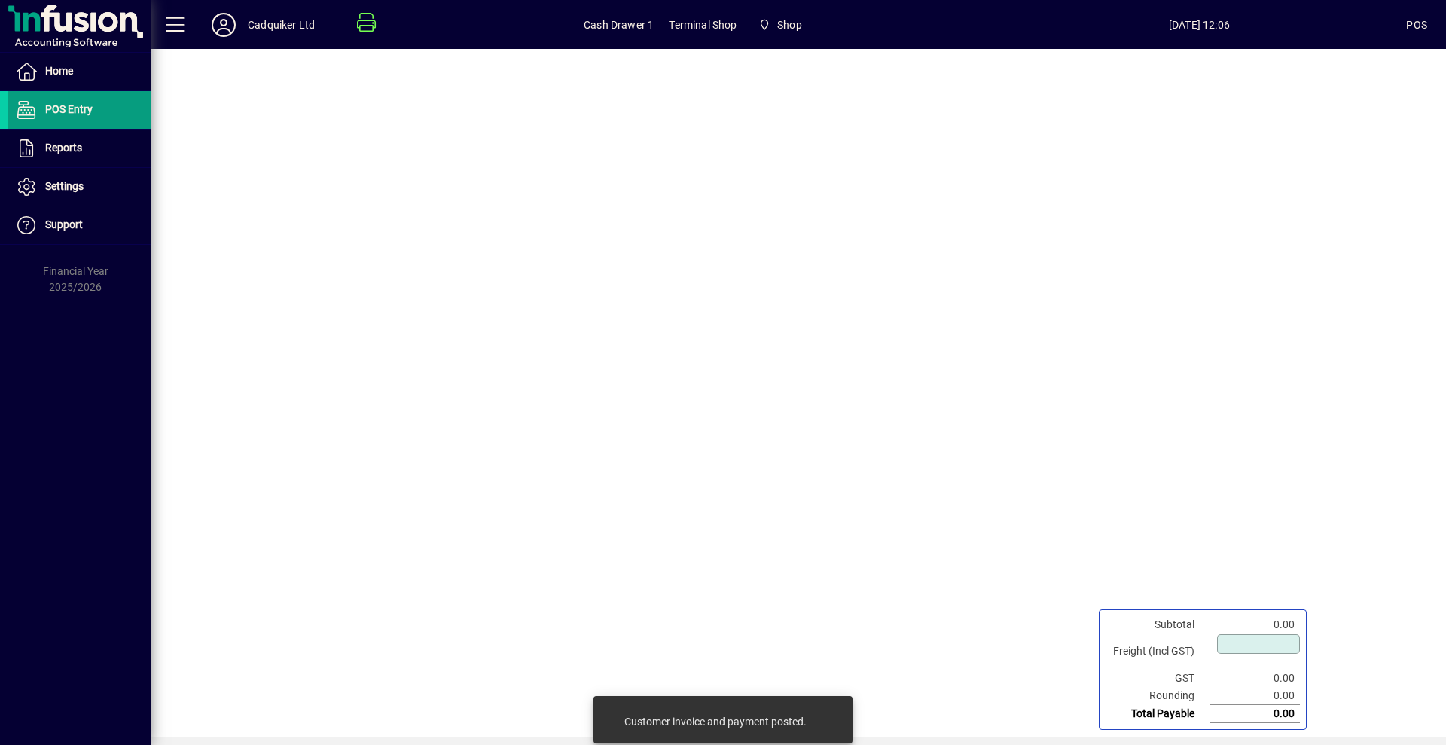 This screenshot has height=745, width=1446. I want to click on a: Settings, so click(79, 187).